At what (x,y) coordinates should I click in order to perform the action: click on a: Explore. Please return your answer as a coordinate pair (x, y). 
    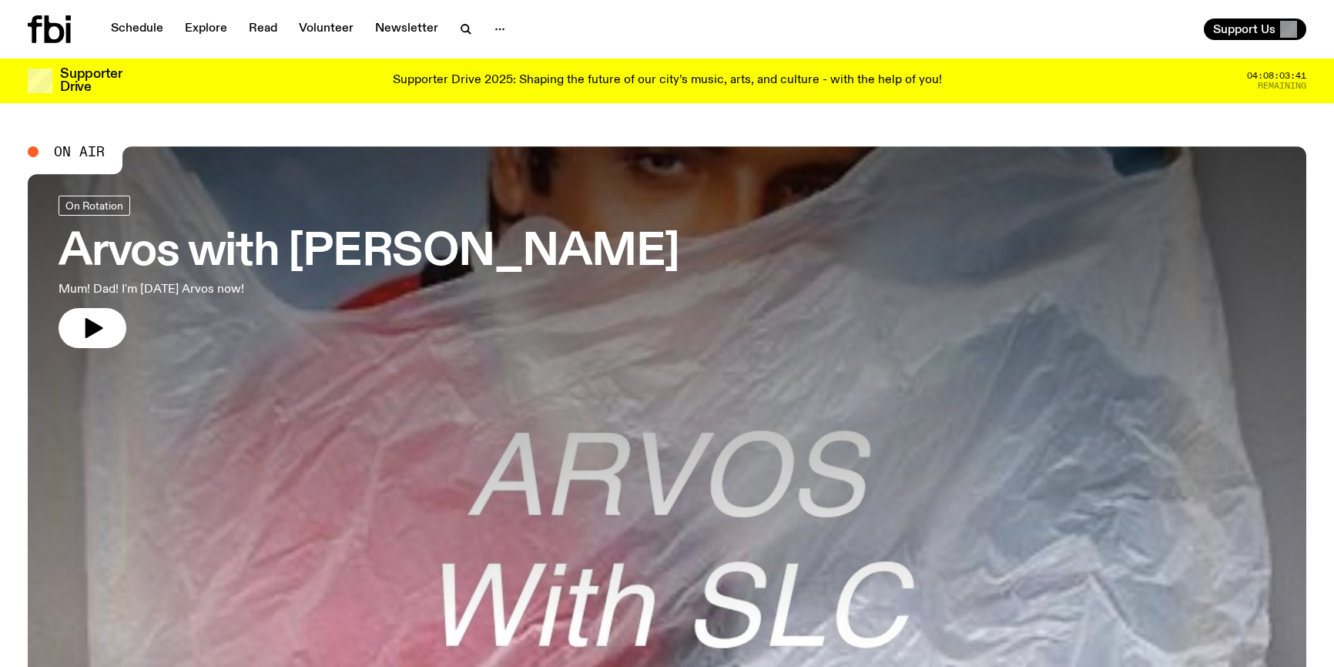
    Looking at the image, I should click on (206, 29).